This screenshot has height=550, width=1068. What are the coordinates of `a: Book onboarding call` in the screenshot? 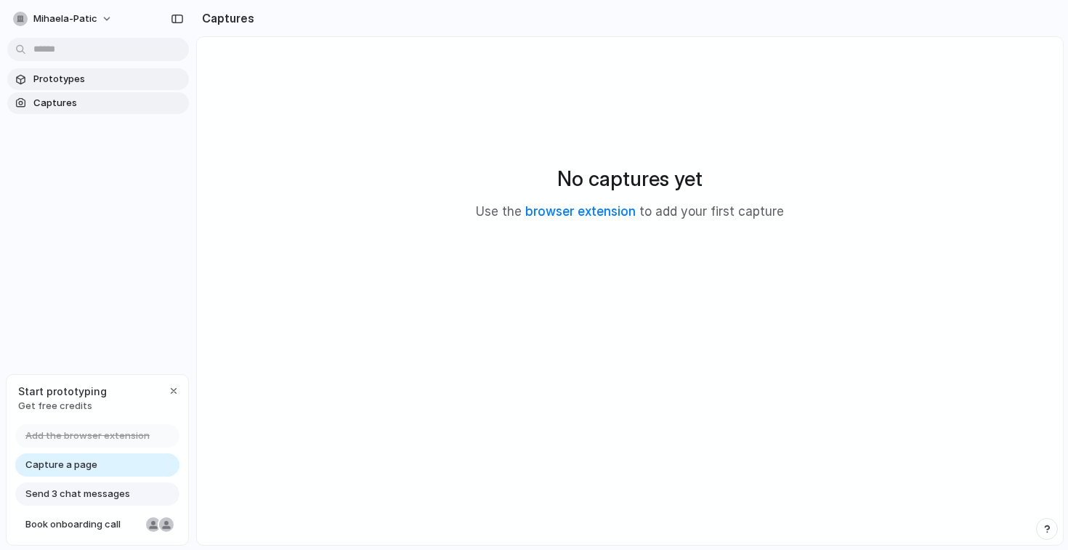 It's located at (97, 525).